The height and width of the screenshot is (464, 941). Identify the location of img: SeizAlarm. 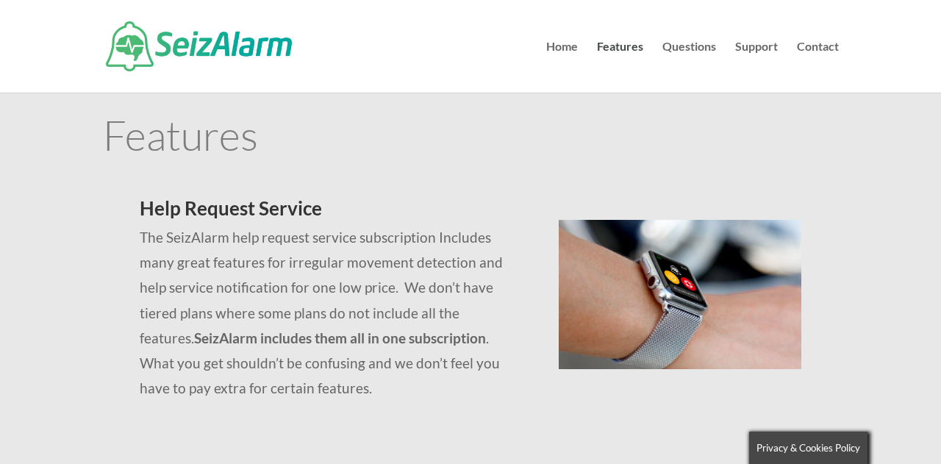
(198, 46).